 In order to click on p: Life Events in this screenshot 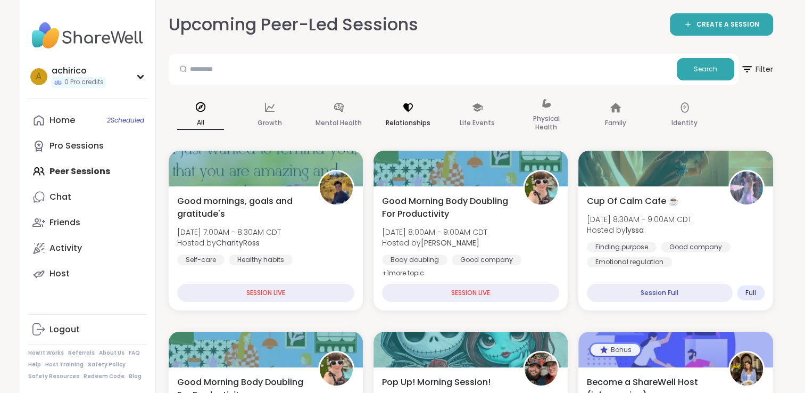, I will do `click(477, 123)`.